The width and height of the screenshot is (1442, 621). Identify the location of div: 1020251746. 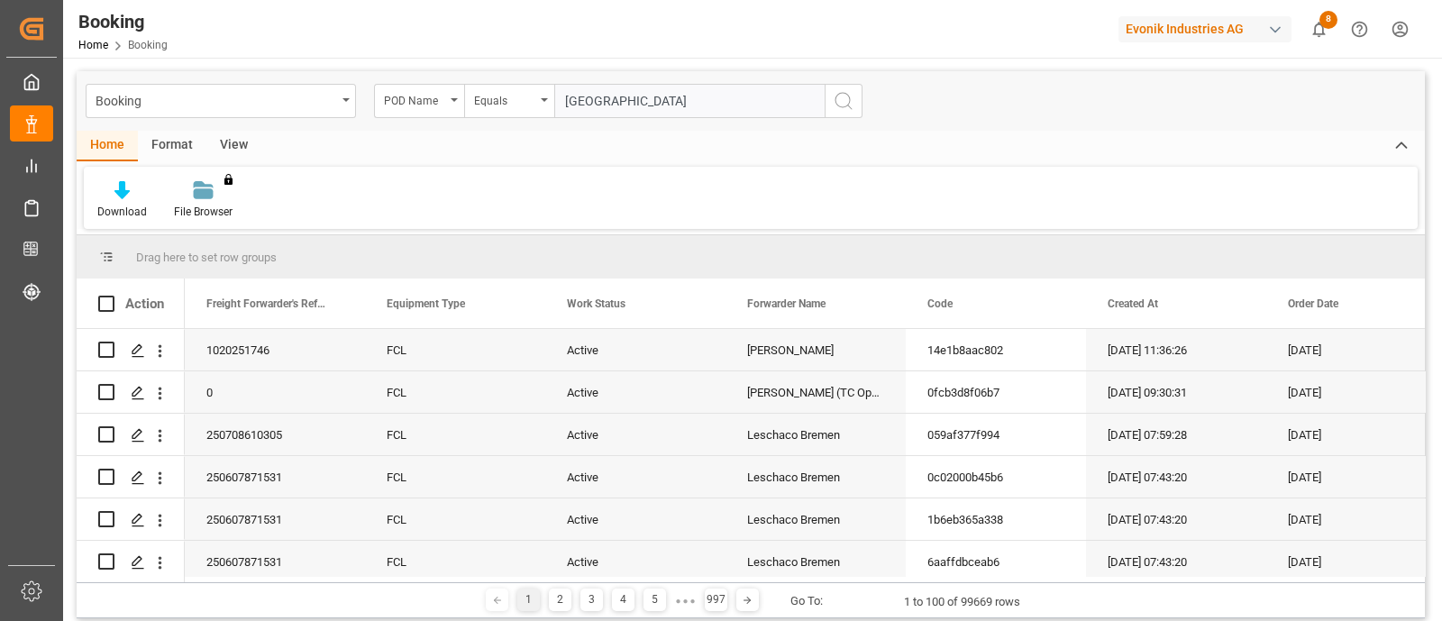
(275, 350).